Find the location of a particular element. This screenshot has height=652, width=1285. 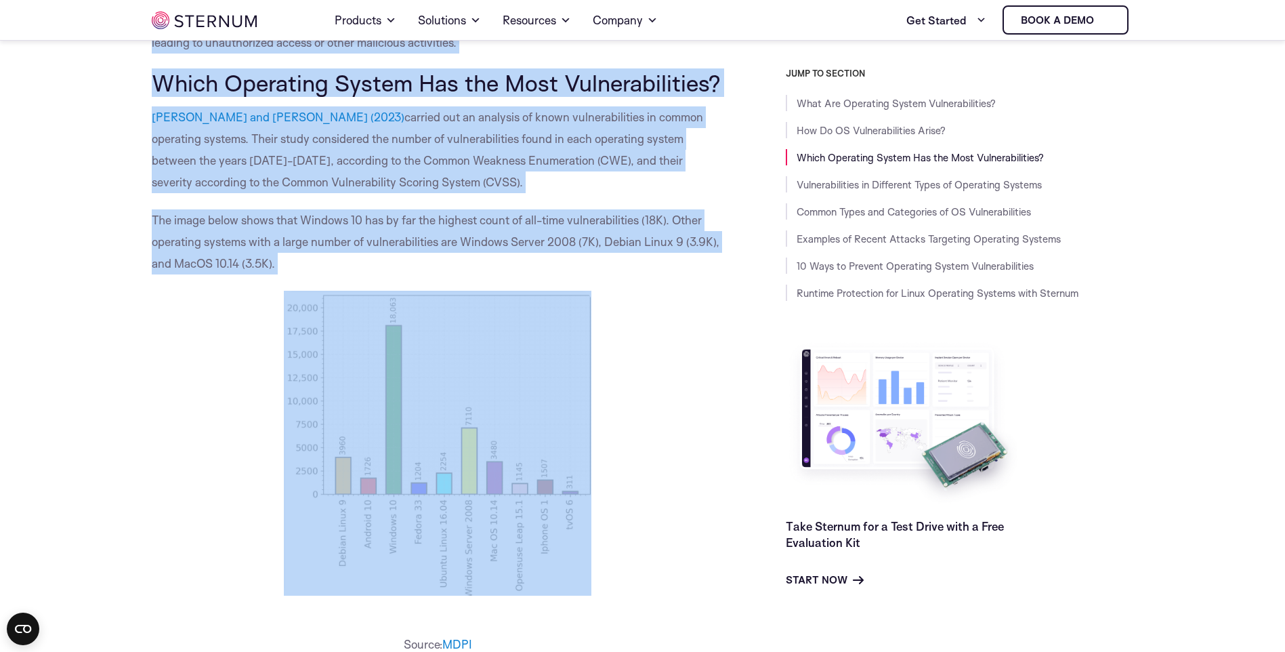

a: What Are Operating System Vulnerabilities? is located at coordinates (896, 103).